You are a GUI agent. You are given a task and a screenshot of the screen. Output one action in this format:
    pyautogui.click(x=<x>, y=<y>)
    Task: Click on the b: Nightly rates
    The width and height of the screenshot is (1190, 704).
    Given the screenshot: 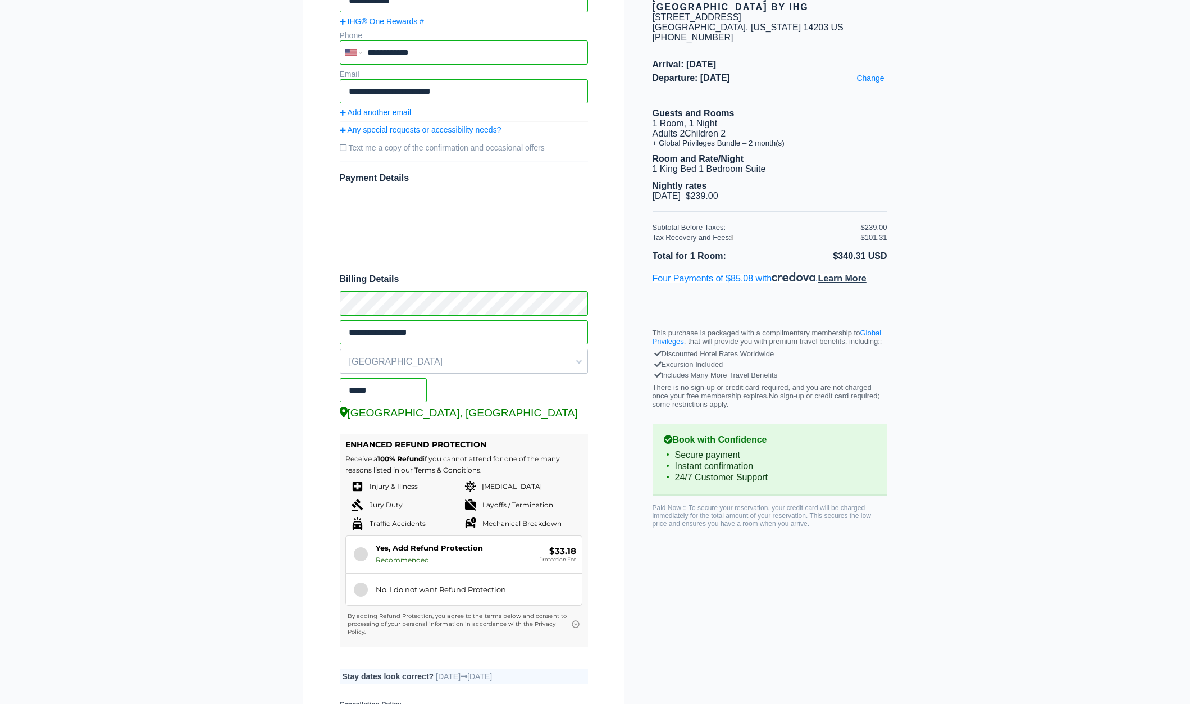 What is the action you would take?
    pyautogui.click(x=680, y=185)
    